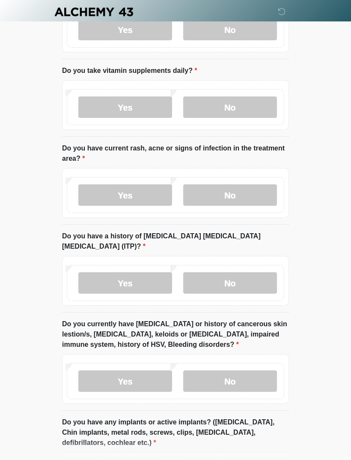  What do you see at coordinates (176, 153) in the screenshot?
I see `label: Do you have current rash, acne or signs of infection in the treatment area?` at bounding box center [176, 153].